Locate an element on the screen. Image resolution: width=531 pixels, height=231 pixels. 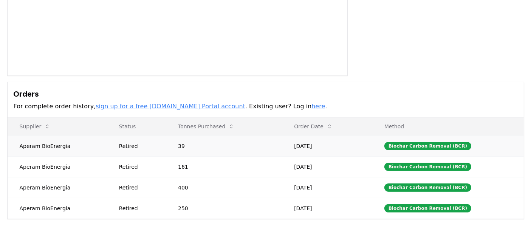
p: For complete order history, . Existing user? Log in . is located at coordinates (265, 106).